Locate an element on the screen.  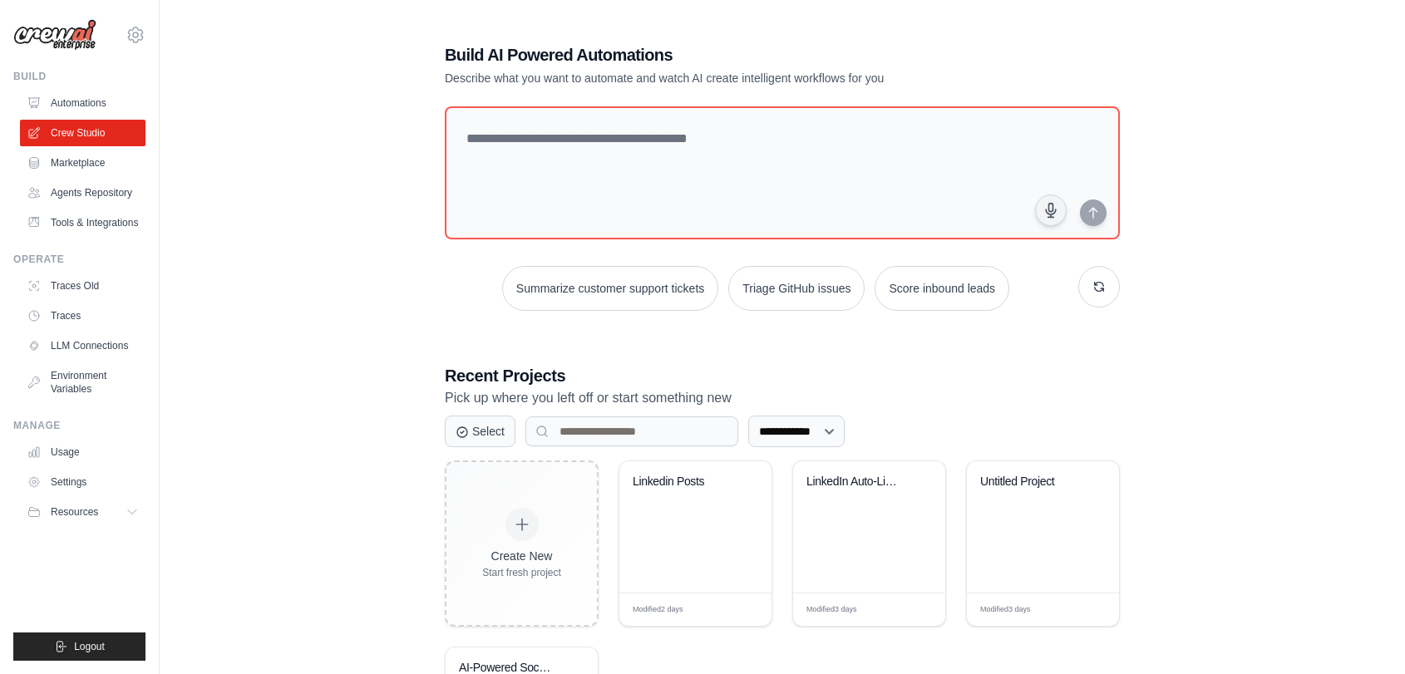
button: Triage GitHub issues is located at coordinates (797, 289).